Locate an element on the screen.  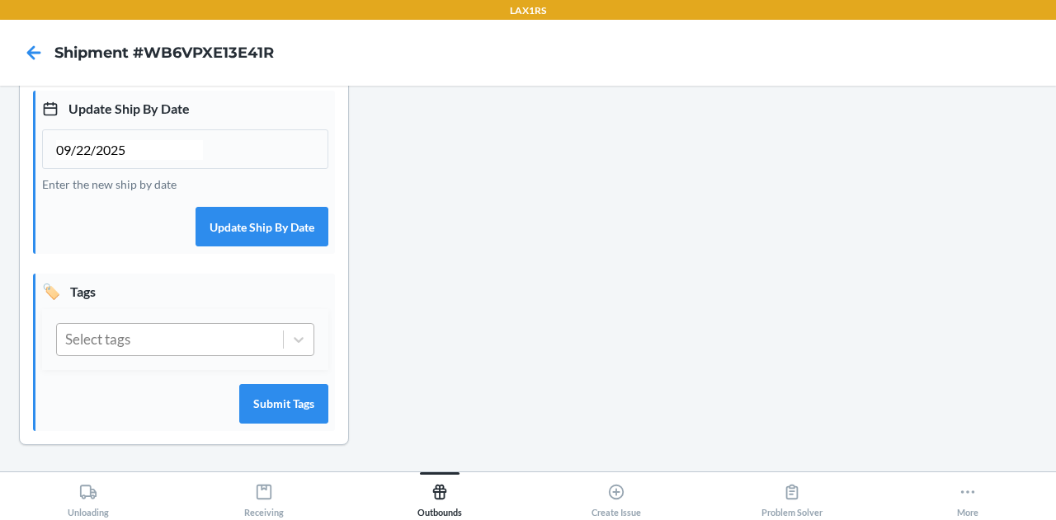
div: Outbounds is located at coordinates (440, 497).